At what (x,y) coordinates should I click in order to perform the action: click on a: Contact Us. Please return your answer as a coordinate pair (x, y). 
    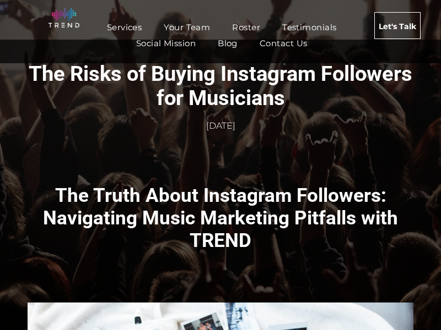
    Looking at the image, I should click on (283, 43).